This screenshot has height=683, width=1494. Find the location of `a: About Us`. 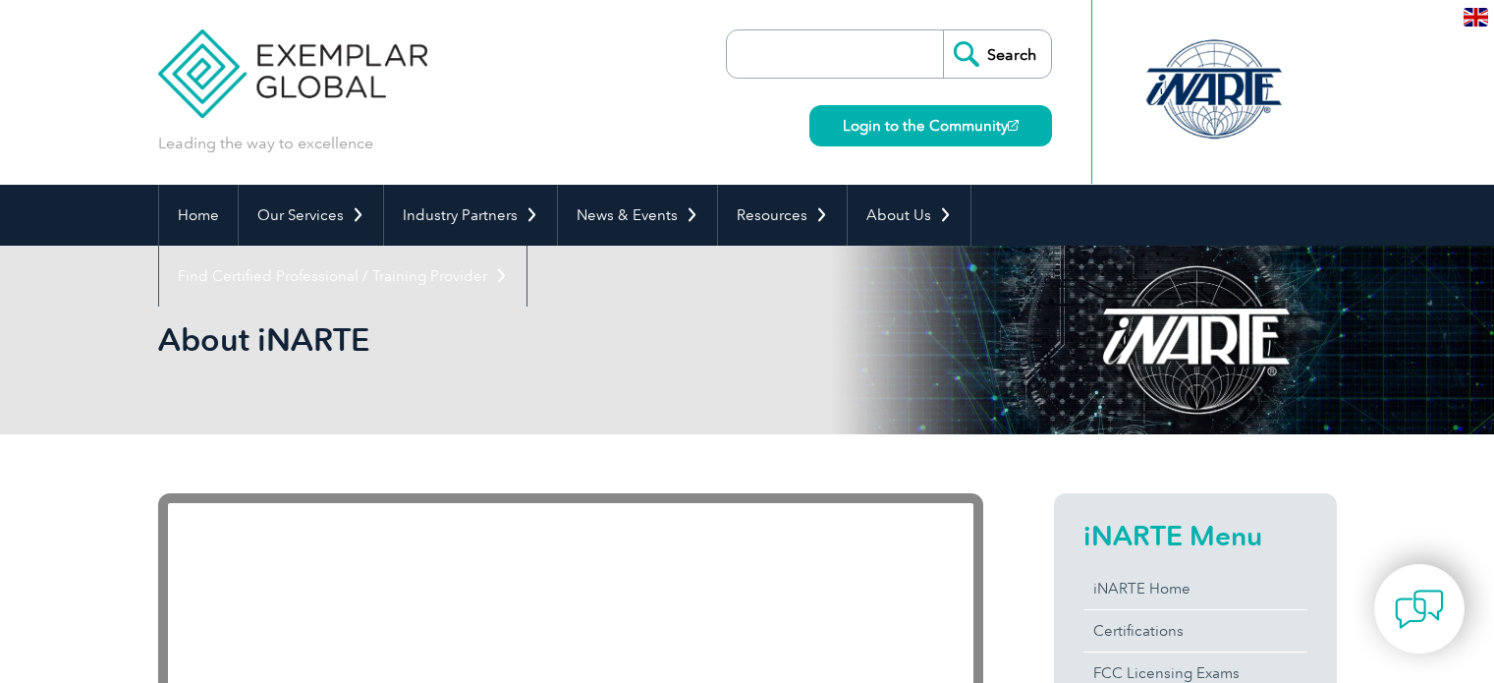

a: About Us is located at coordinates (909, 215).